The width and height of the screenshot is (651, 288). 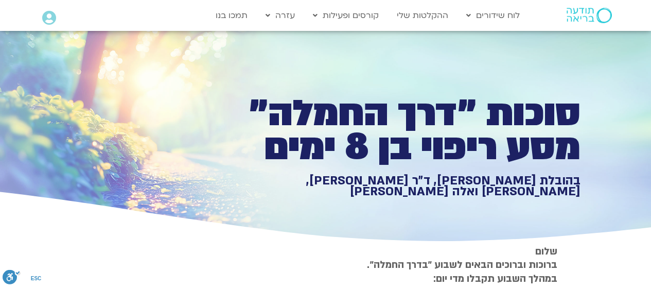 What do you see at coordinates (546, 251) in the screenshot?
I see `strong: שלום` at bounding box center [546, 251].